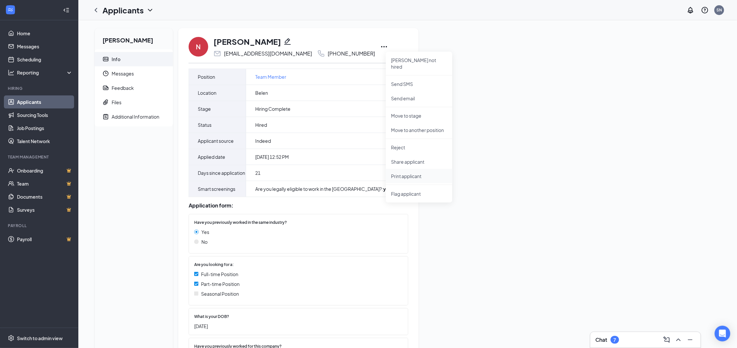 Image resolution: width=737 pixels, height=348 pixels. Describe the element at coordinates (217, 189) in the screenshot. I see `span: Smart screenings` at that location.